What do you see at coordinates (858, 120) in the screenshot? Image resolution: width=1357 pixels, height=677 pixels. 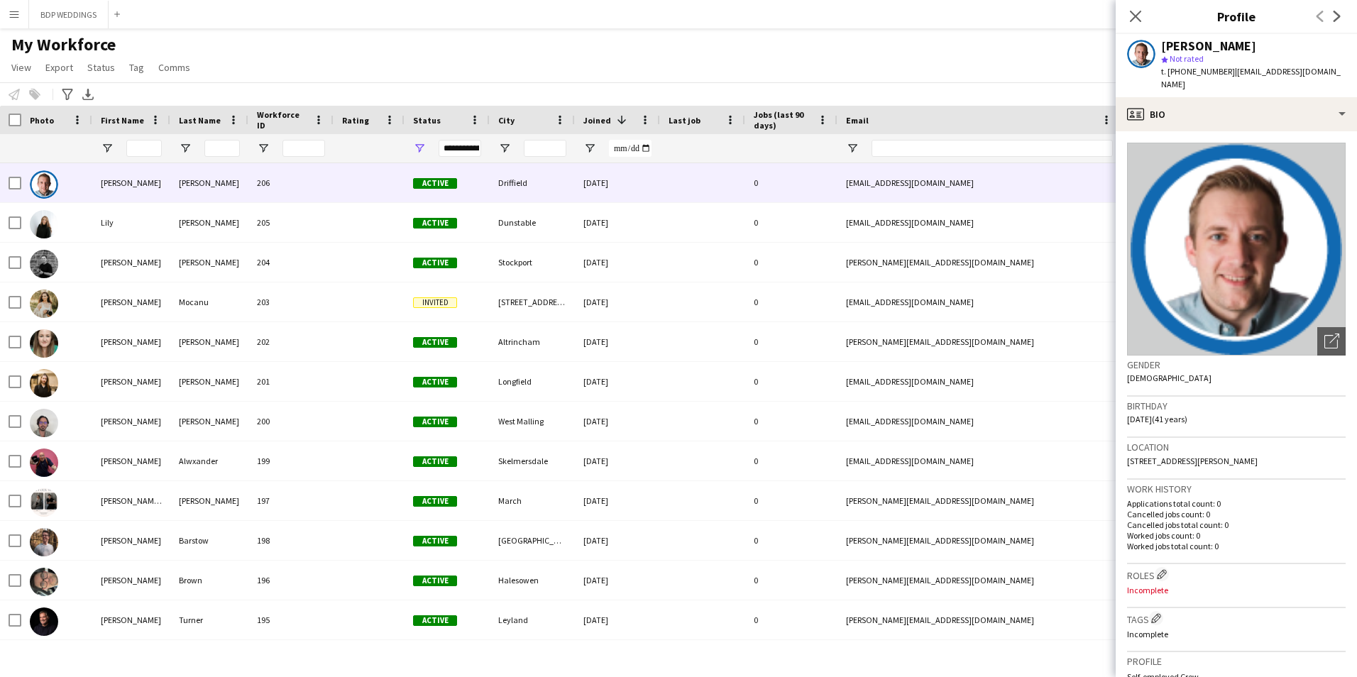 I see `span: Email` at bounding box center [858, 120].